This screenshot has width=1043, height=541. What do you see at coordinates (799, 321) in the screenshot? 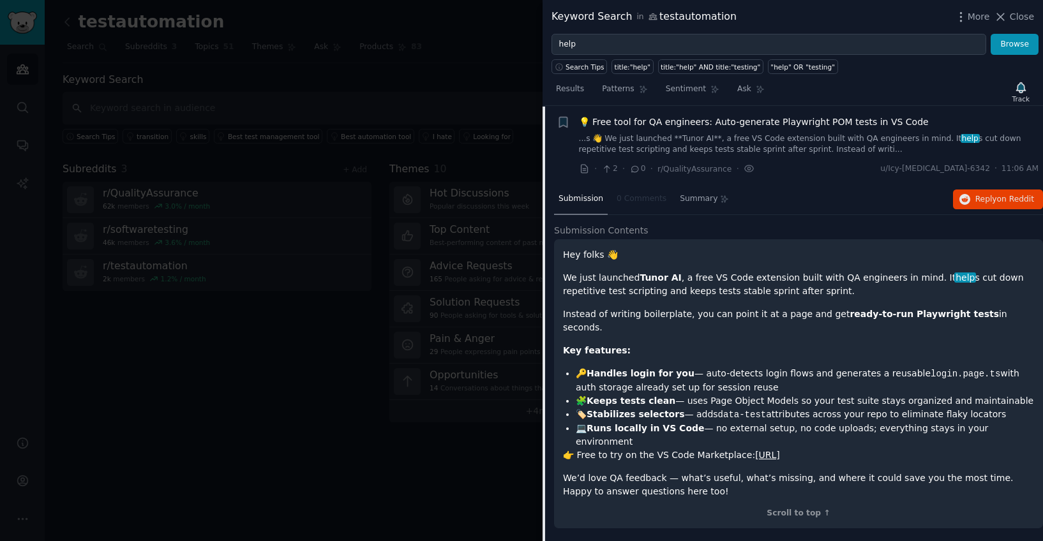
I see `p: Instead of writing boilerplate, you can point it at a page and get in seconds.` at bounding box center [799, 321].